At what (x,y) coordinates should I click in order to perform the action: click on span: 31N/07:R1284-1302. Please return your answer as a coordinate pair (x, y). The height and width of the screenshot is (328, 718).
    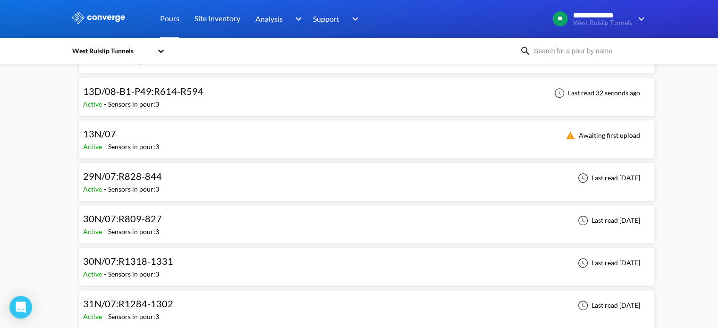
    Looking at the image, I should click on (128, 304).